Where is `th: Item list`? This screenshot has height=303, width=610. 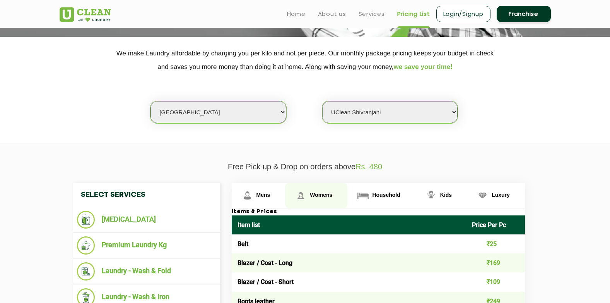
th: Item list is located at coordinates (349, 225).